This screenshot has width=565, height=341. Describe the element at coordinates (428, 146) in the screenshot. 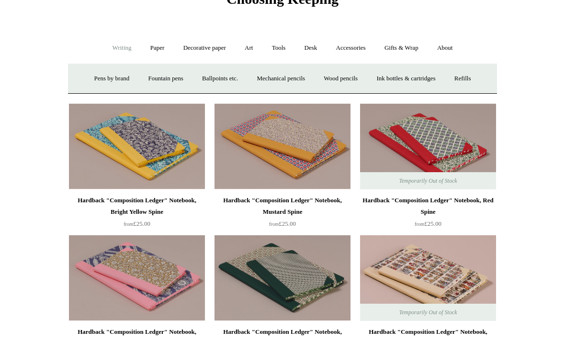

I see `a: Hardback "Composition Ledger" Notebook, Red Spine Hardback "Composition Ledger" Notebook, Red Spi...` at that location.